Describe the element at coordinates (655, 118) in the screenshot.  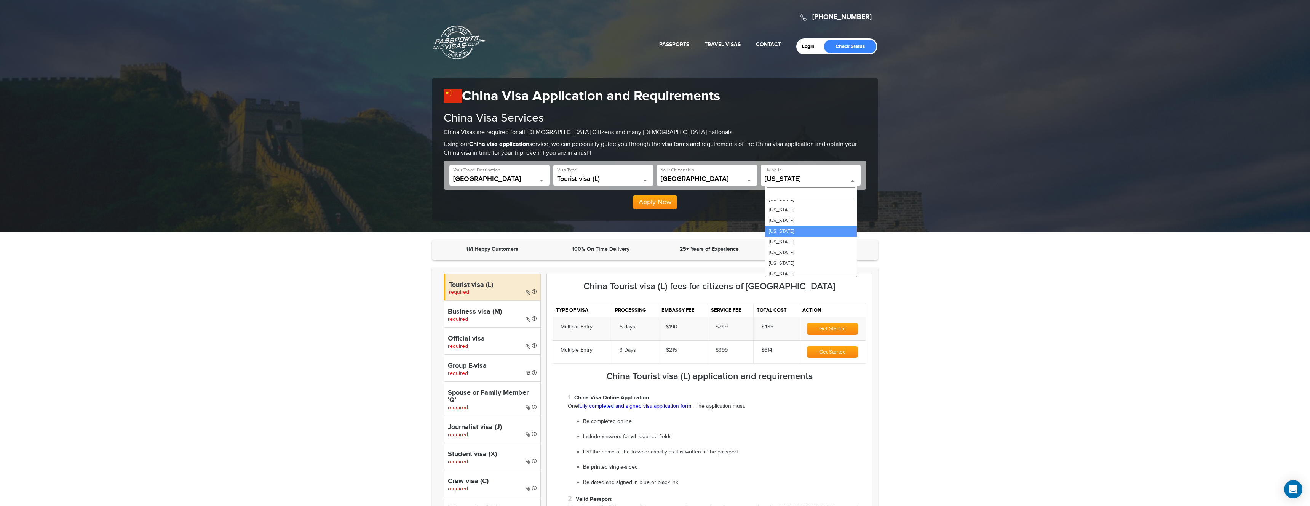
I see `h2: China Visa Services` at that location.